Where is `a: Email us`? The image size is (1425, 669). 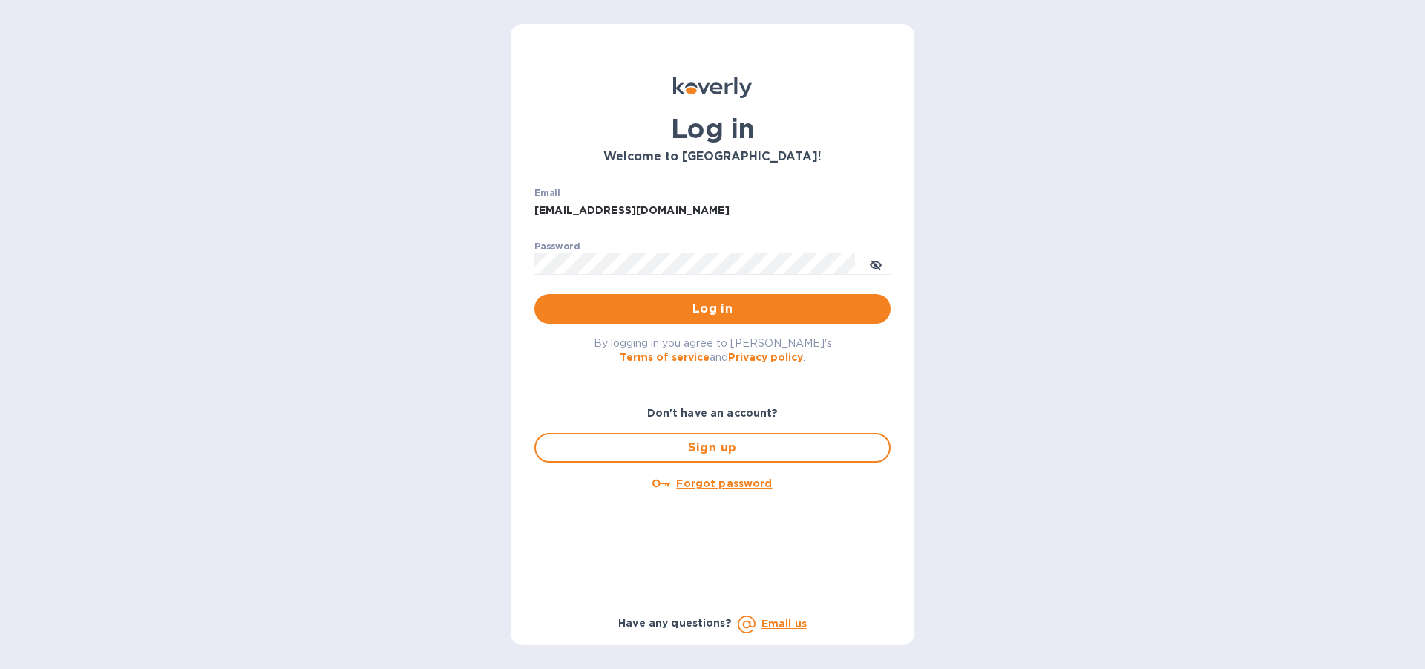 a: Email us is located at coordinates (784, 623).